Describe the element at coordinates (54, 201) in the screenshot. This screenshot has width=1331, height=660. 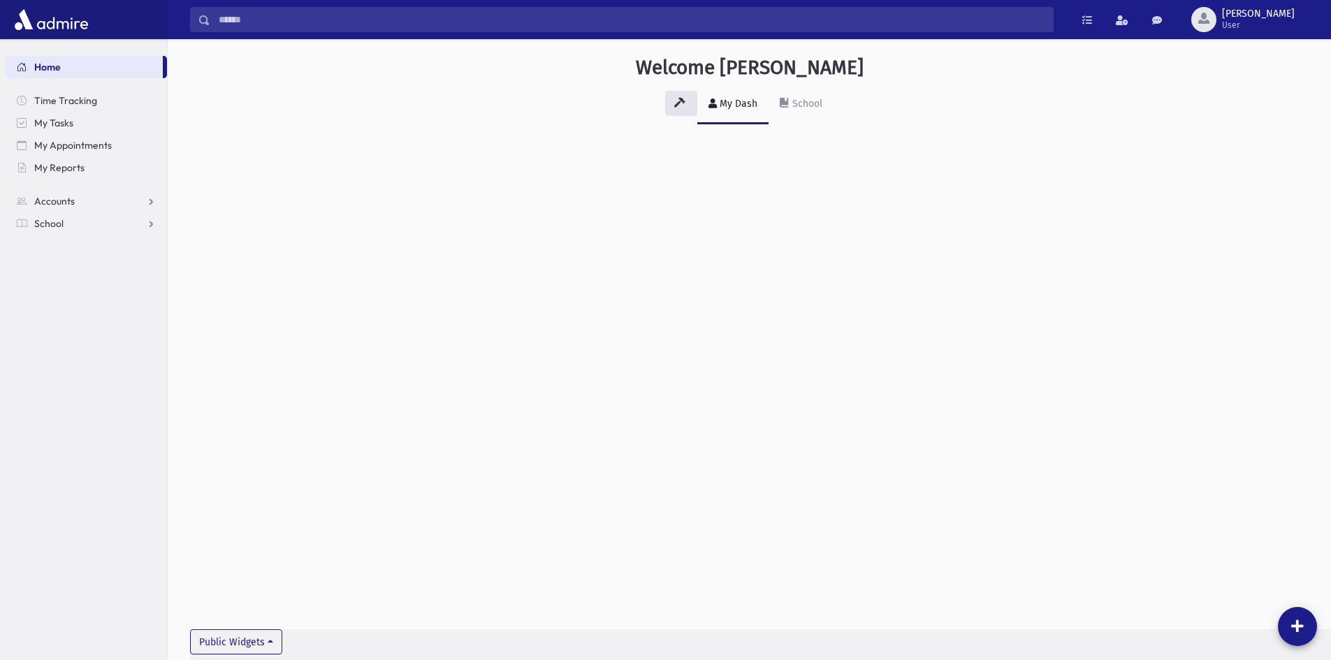
I see `span: Accounts` at that location.